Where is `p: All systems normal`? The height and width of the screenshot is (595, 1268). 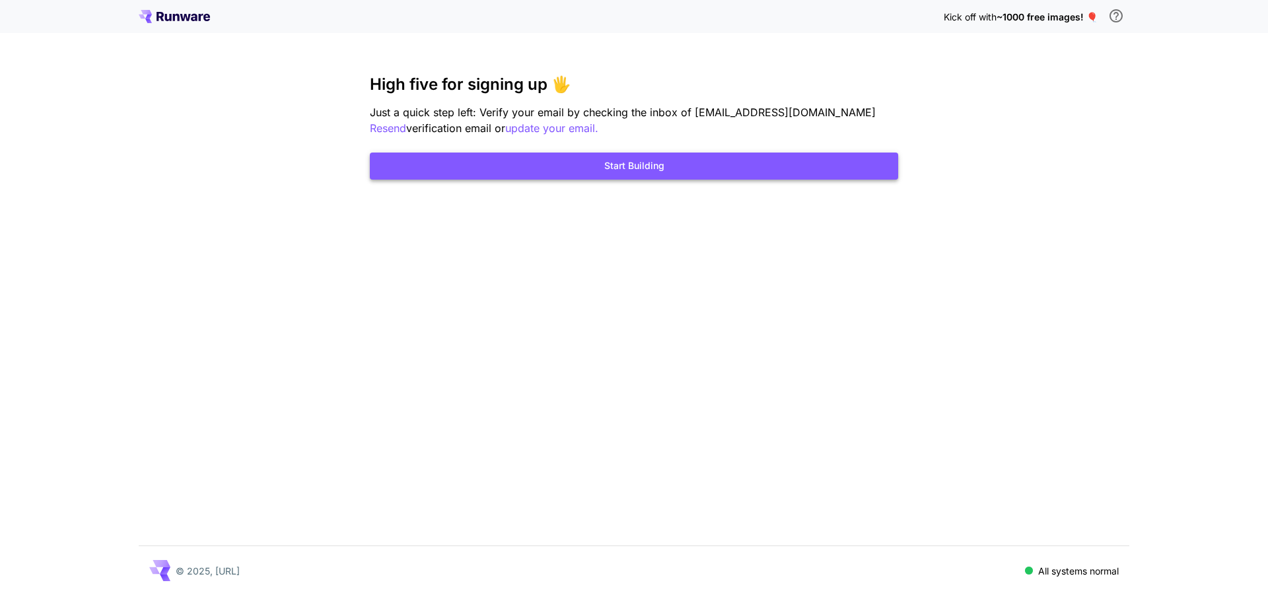 p: All systems normal is located at coordinates (1078, 571).